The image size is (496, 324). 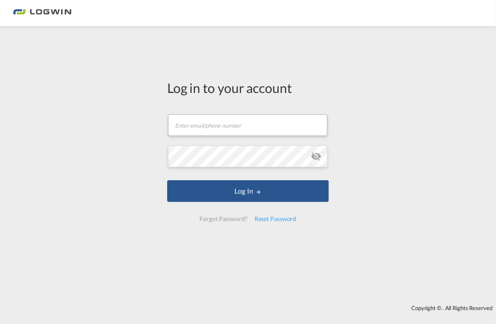 What do you see at coordinates (248, 125) in the screenshot?
I see `input: Enter email/phone number` at bounding box center [248, 125].